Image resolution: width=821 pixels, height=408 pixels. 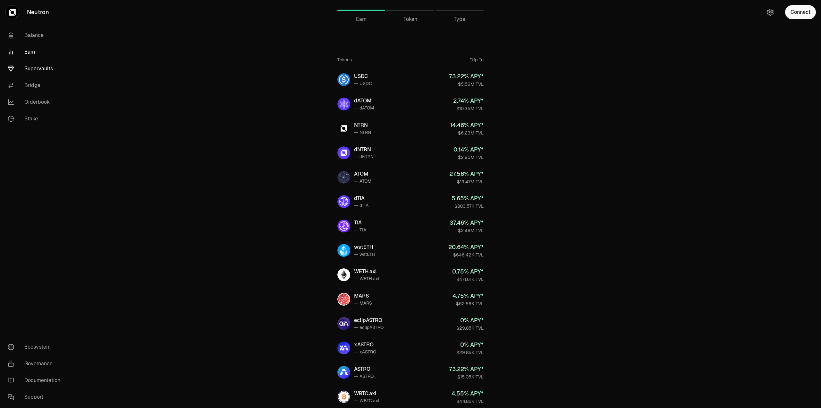 What do you see at coordinates (410, 201) in the screenshot?
I see `a: dTIAdTIA— dTIA5.65% APY*$803.57K TVL` at bounding box center [410, 201].